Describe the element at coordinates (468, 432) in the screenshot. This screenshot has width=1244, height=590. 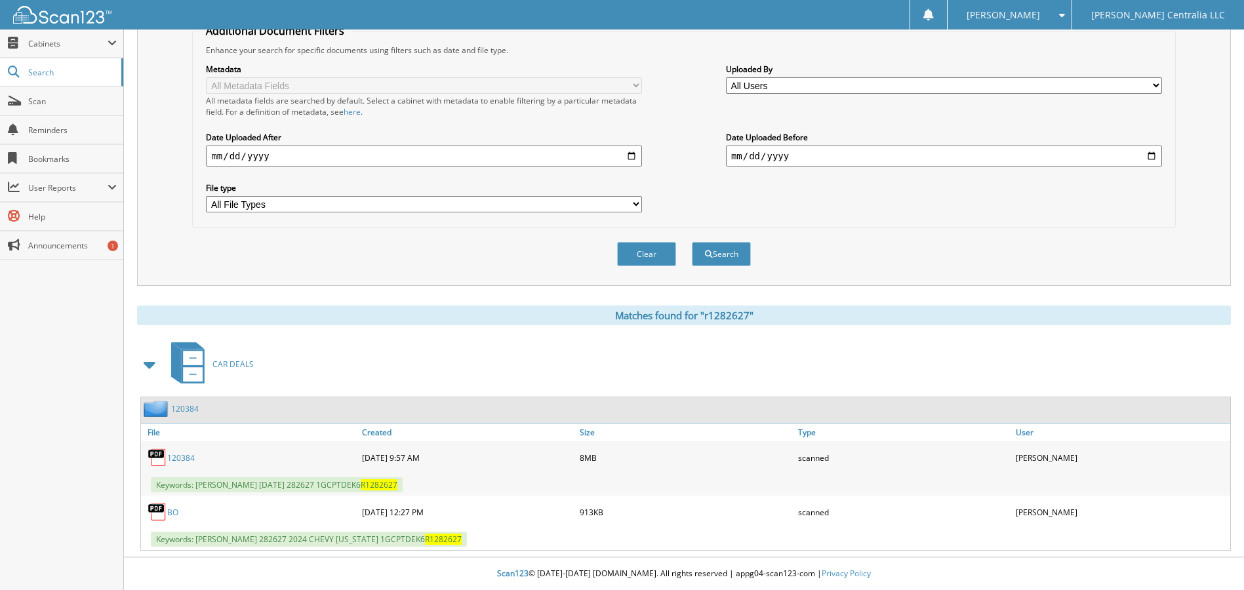
I see `a: Created` at that location.